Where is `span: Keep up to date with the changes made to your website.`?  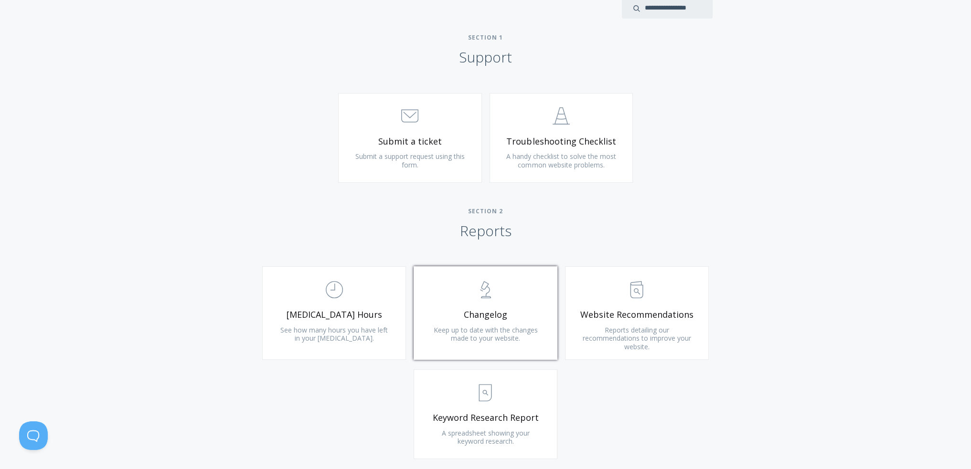
span: Keep up to date with the changes made to your website. is located at coordinates (485, 334).